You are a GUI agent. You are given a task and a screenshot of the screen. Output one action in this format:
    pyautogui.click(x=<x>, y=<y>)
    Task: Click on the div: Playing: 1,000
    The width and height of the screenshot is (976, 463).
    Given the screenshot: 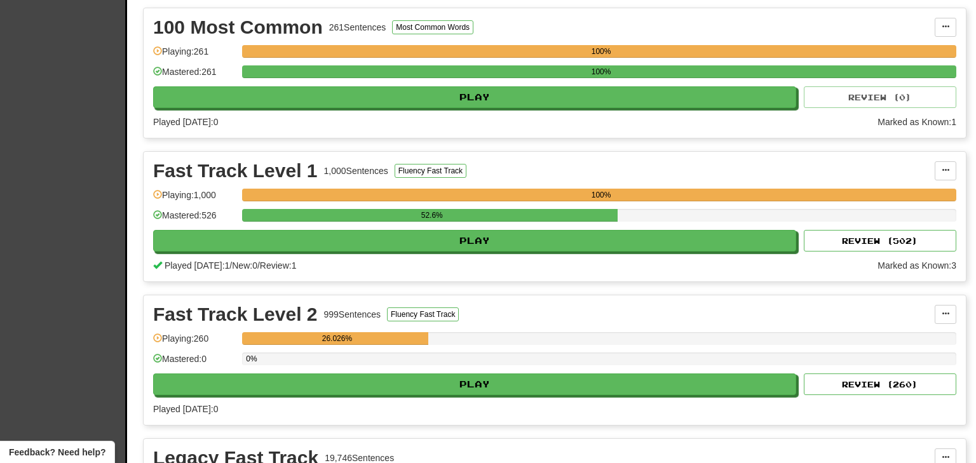 What is the action you would take?
    pyautogui.click(x=194, y=199)
    